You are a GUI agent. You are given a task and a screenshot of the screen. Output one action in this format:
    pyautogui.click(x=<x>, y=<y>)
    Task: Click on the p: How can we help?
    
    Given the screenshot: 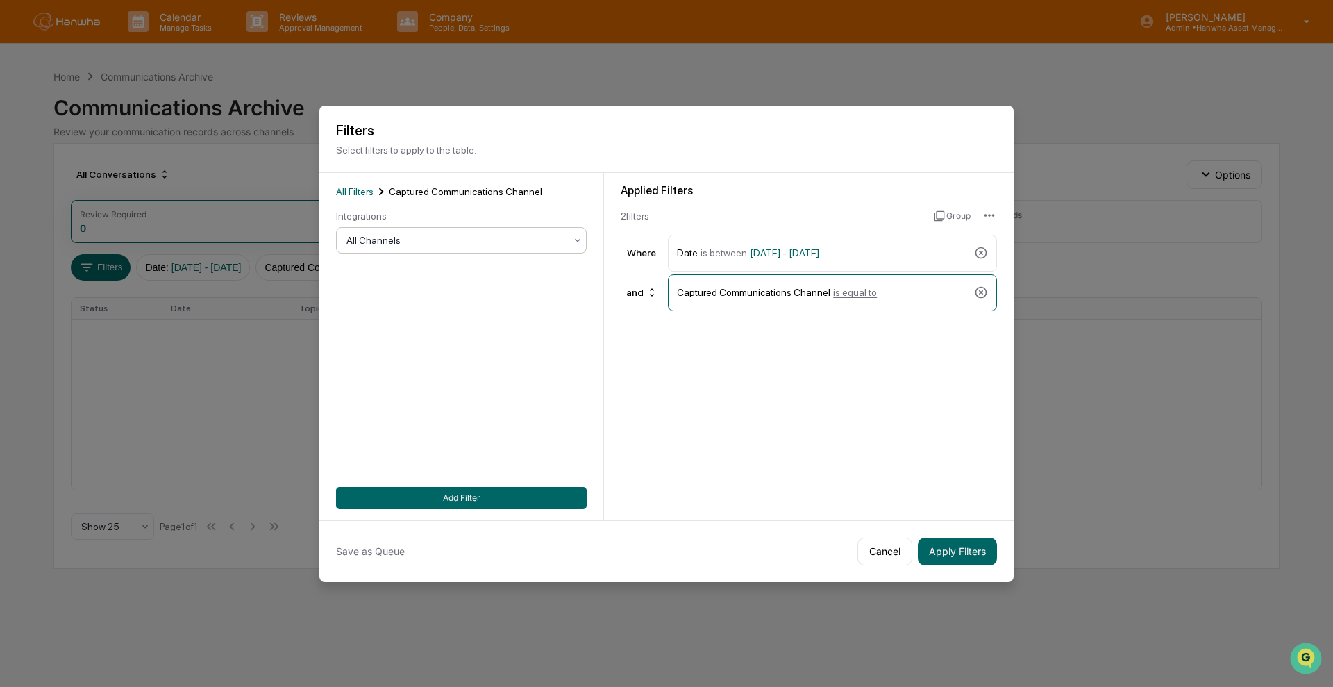 What is the action you would take?
    pyautogui.click(x=133, y=40)
    